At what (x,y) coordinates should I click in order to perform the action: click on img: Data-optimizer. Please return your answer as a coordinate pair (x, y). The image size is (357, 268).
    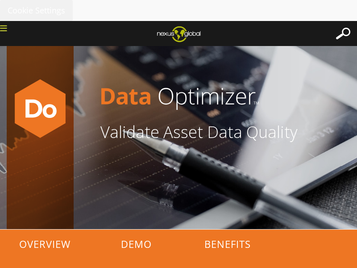
    Looking at the image, I should click on (40, 108).